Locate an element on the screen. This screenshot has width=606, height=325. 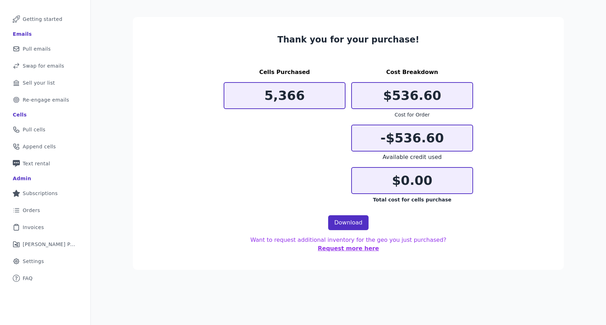
h3: Thank you for your purchase! is located at coordinates (348, 40).